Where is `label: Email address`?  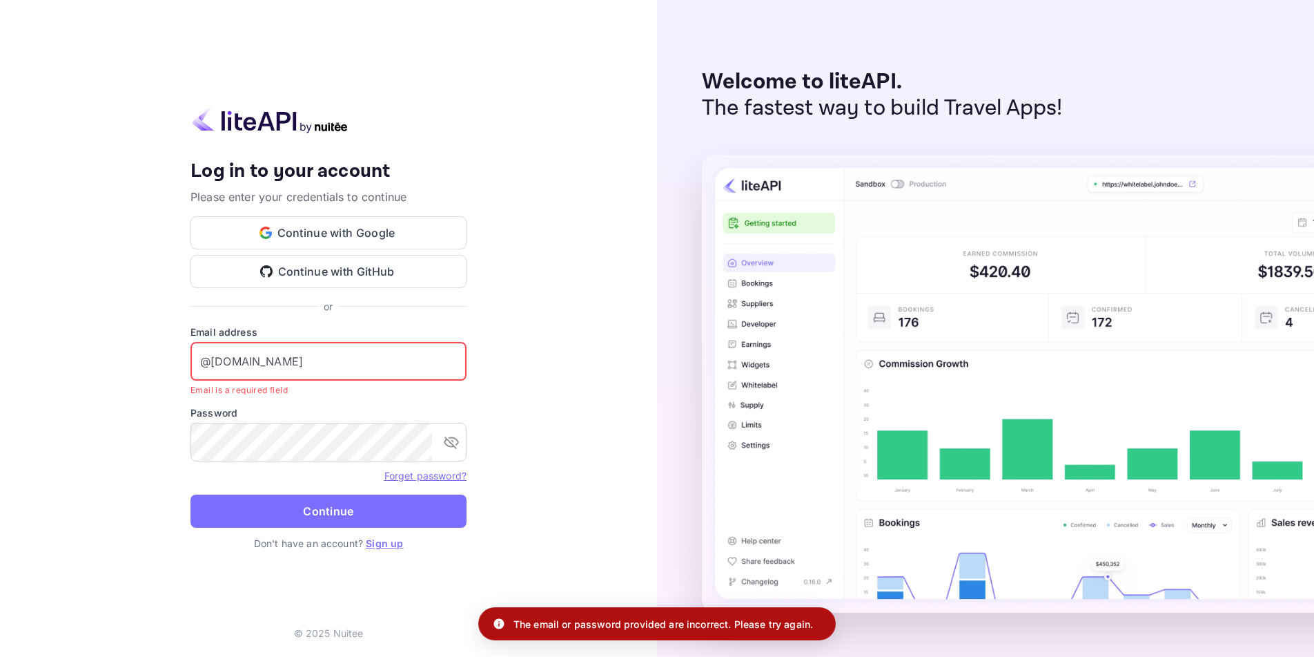 label: Email address is located at coordinates (329, 331).